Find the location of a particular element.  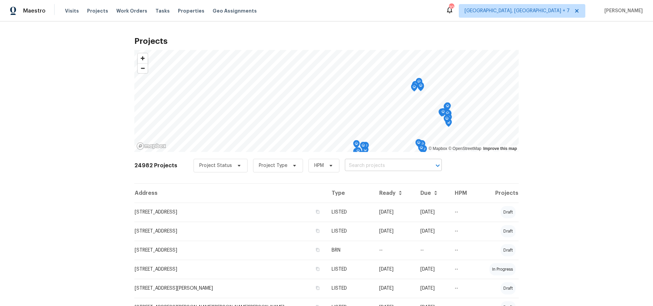

span: Tasks is located at coordinates (163, 11).